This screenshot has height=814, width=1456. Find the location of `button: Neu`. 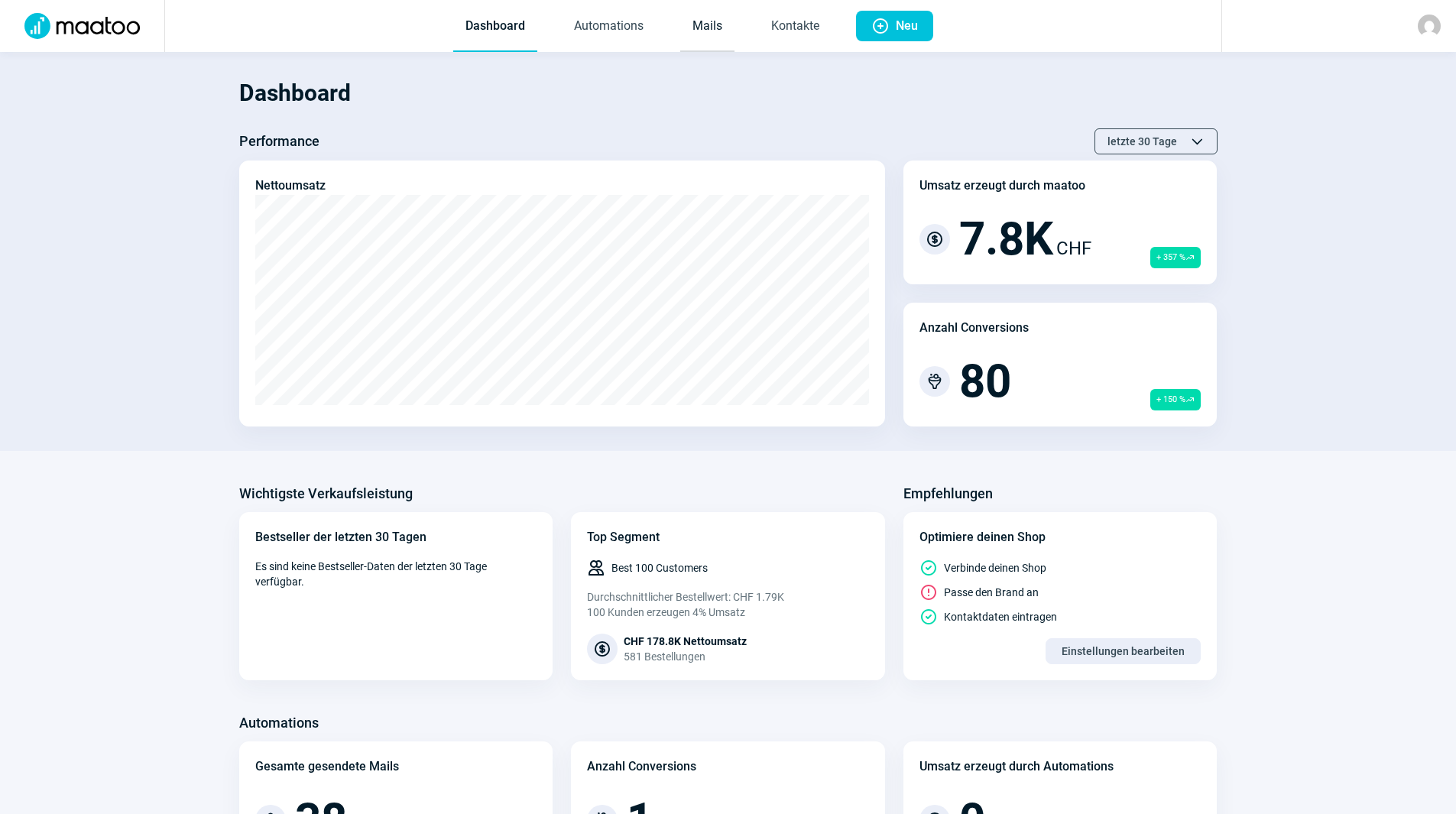

button: Neu is located at coordinates (894, 26).